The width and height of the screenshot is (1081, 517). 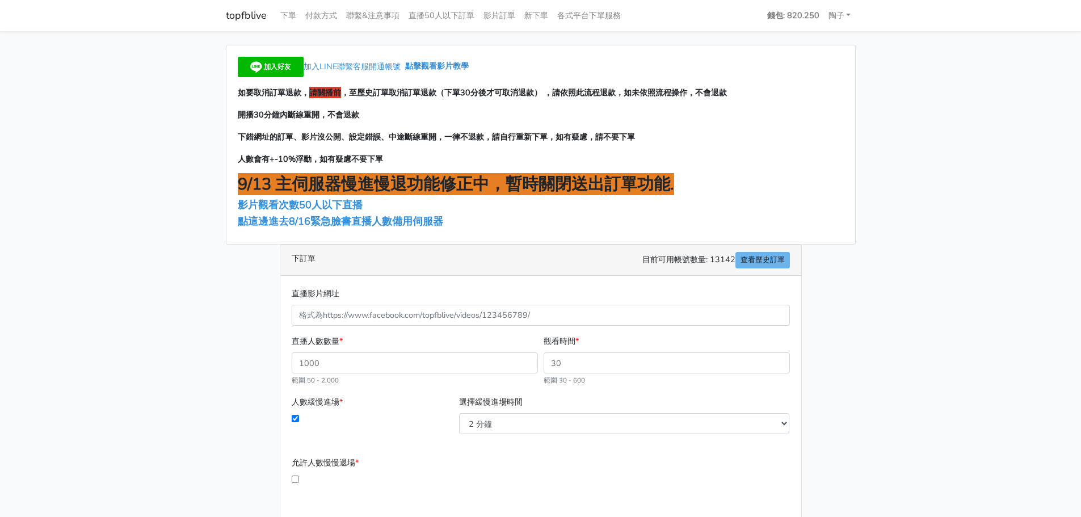 What do you see at coordinates (325, 462) in the screenshot?
I see `label: 允許人數慢慢退場` at bounding box center [325, 462].